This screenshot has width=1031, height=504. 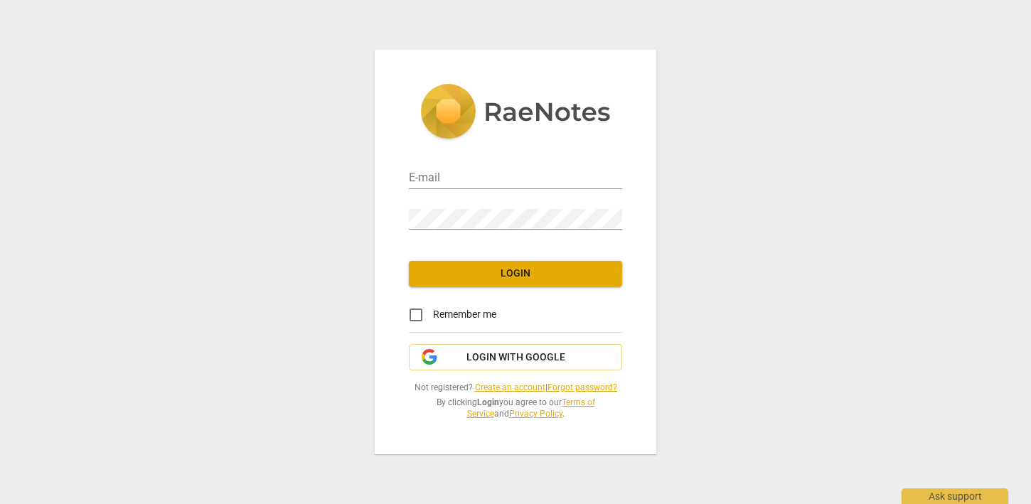 I want to click on span: Not registered? |, so click(x=516, y=388).